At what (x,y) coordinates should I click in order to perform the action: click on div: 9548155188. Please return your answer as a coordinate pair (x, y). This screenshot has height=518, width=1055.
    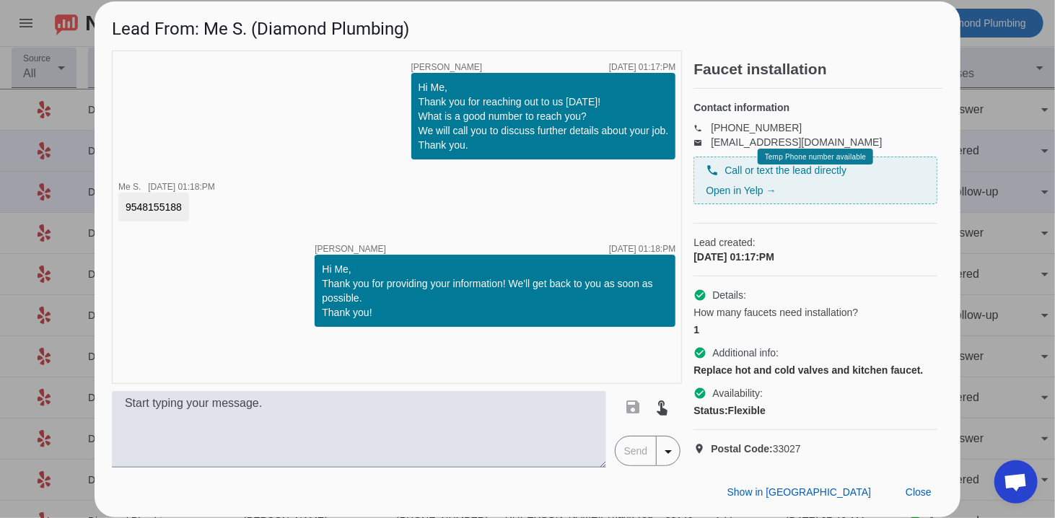
    Looking at the image, I should click on (154, 207).